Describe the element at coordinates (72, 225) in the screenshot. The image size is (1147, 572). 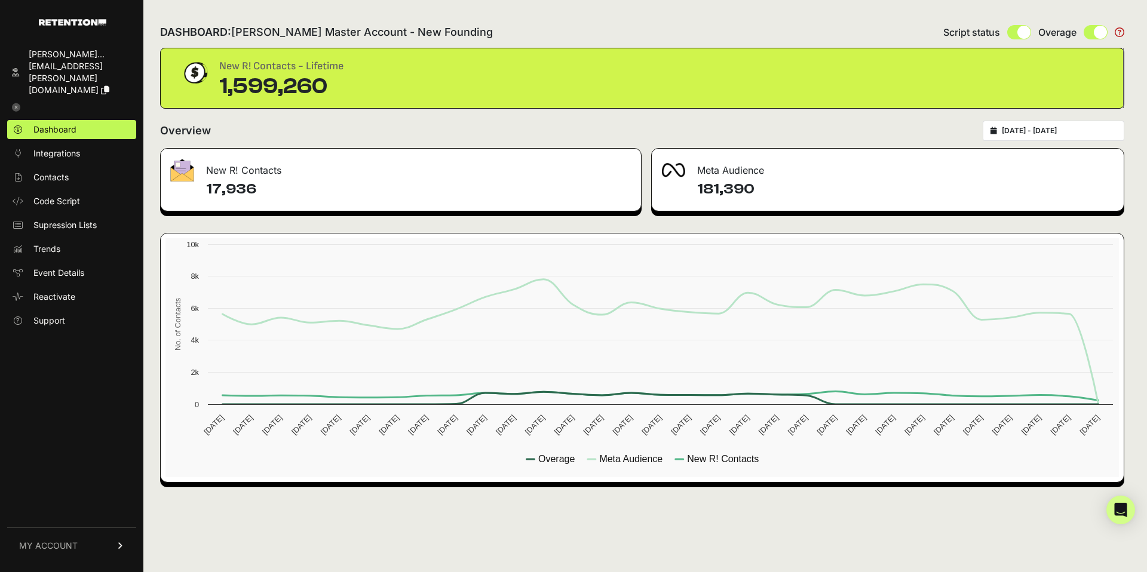
I see `a: Supression Lists` at that location.